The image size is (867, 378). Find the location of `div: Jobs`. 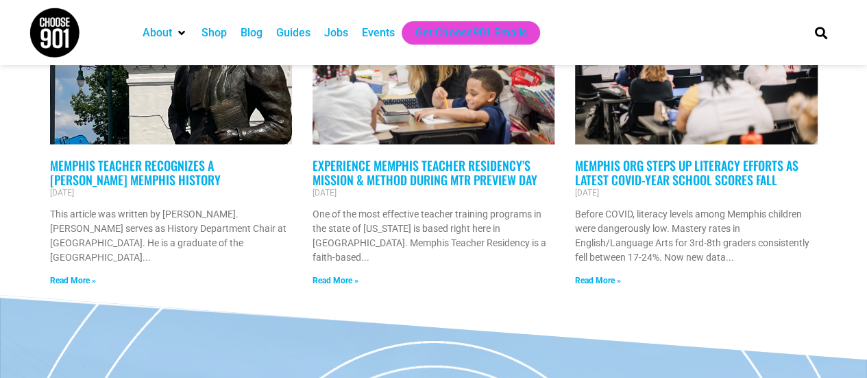

div: Jobs is located at coordinates (336, 33).